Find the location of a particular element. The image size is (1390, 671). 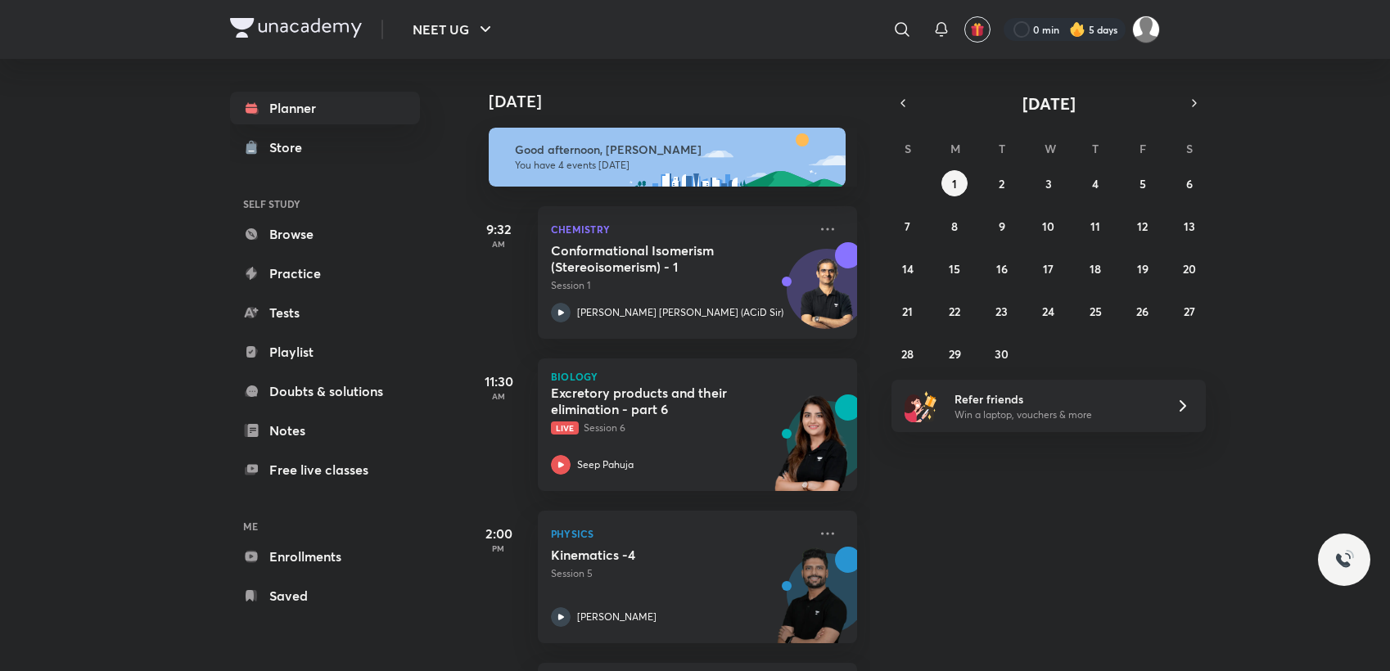

a: Enrollments is located at coordinates (325, 557).